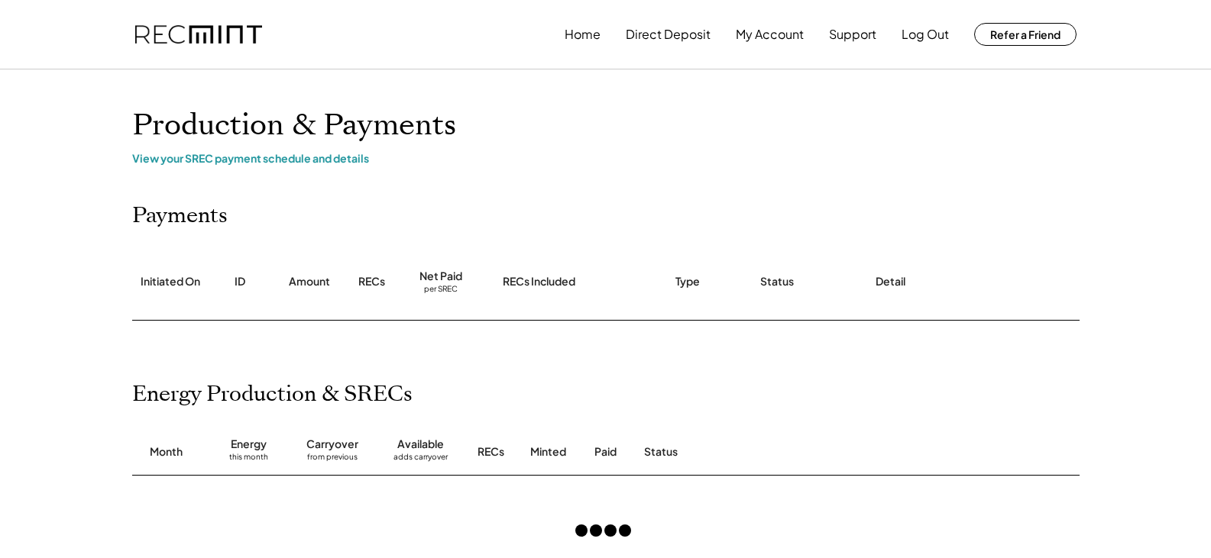 This screenshot has width=1211, height=558. I want to click on div: View your SREC payment schedule and details, so click(606, 158).